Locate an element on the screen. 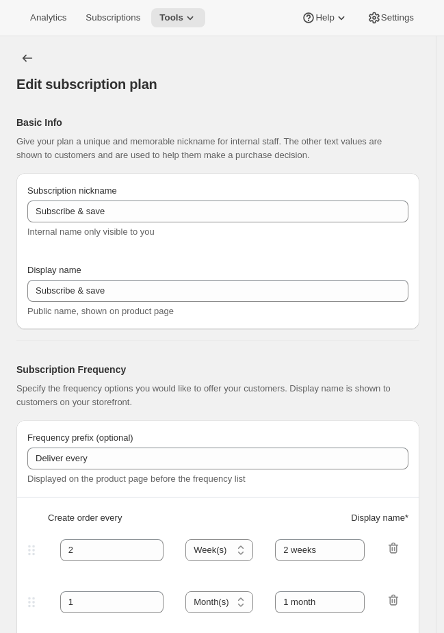 The width and height of the screenshot is (444, 633). span: Internal name only visible to you is located at coordinates (91, 231).